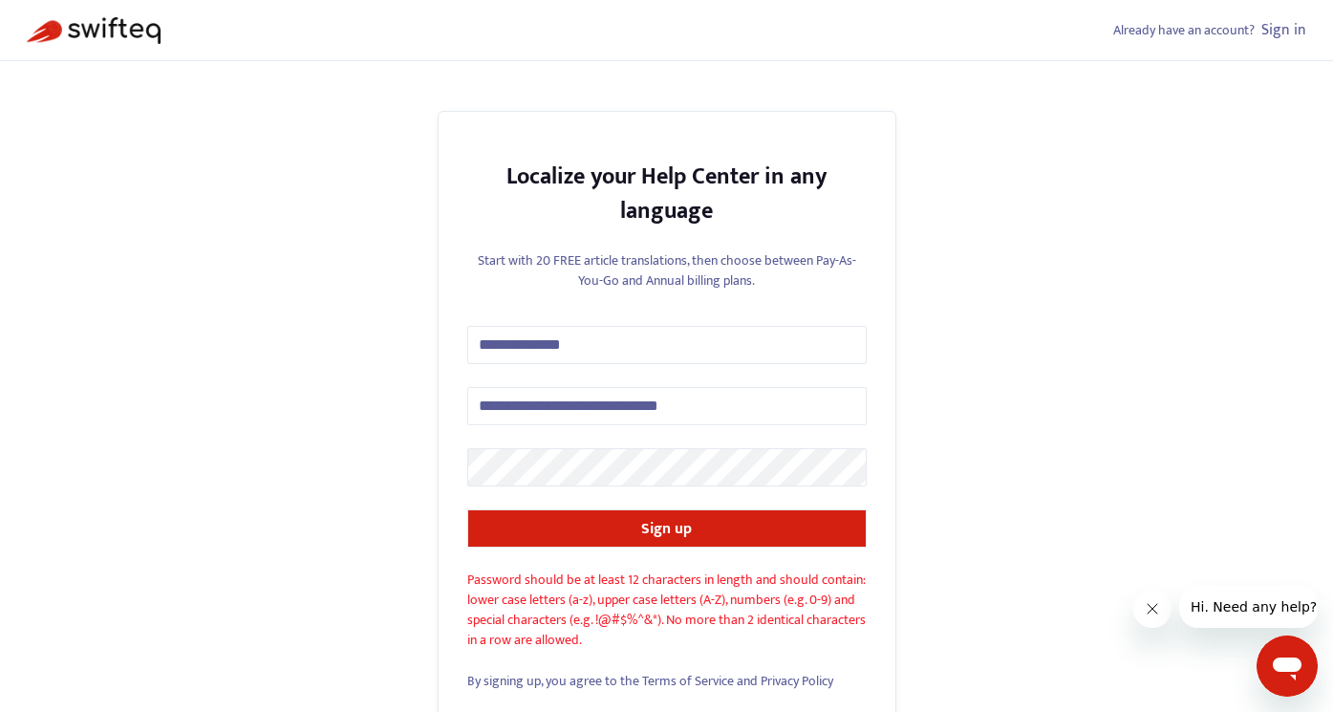 This screenshot has width=1333, height=712. Describe the element at coordinates (667, 270) in the screenshot. I see `p: Start with 20 FREE article translations, then choose between Pay-As-You-Go and Annual billing plans.` at that location.